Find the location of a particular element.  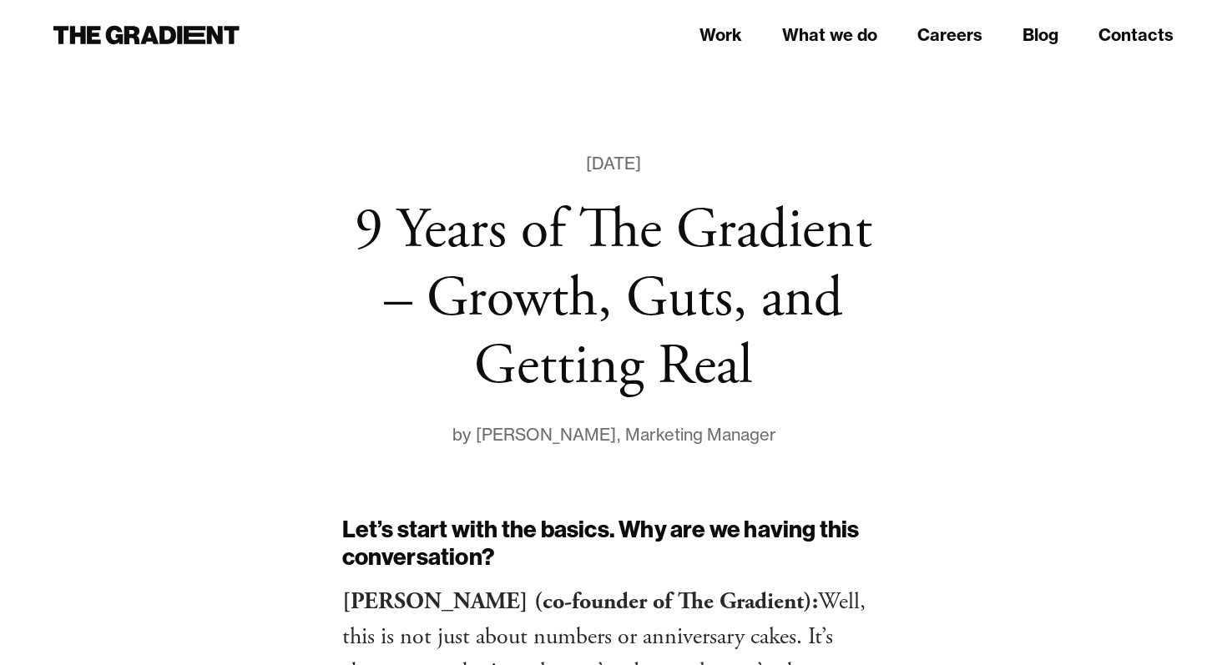

div: by is located at coordinates (463, 435).